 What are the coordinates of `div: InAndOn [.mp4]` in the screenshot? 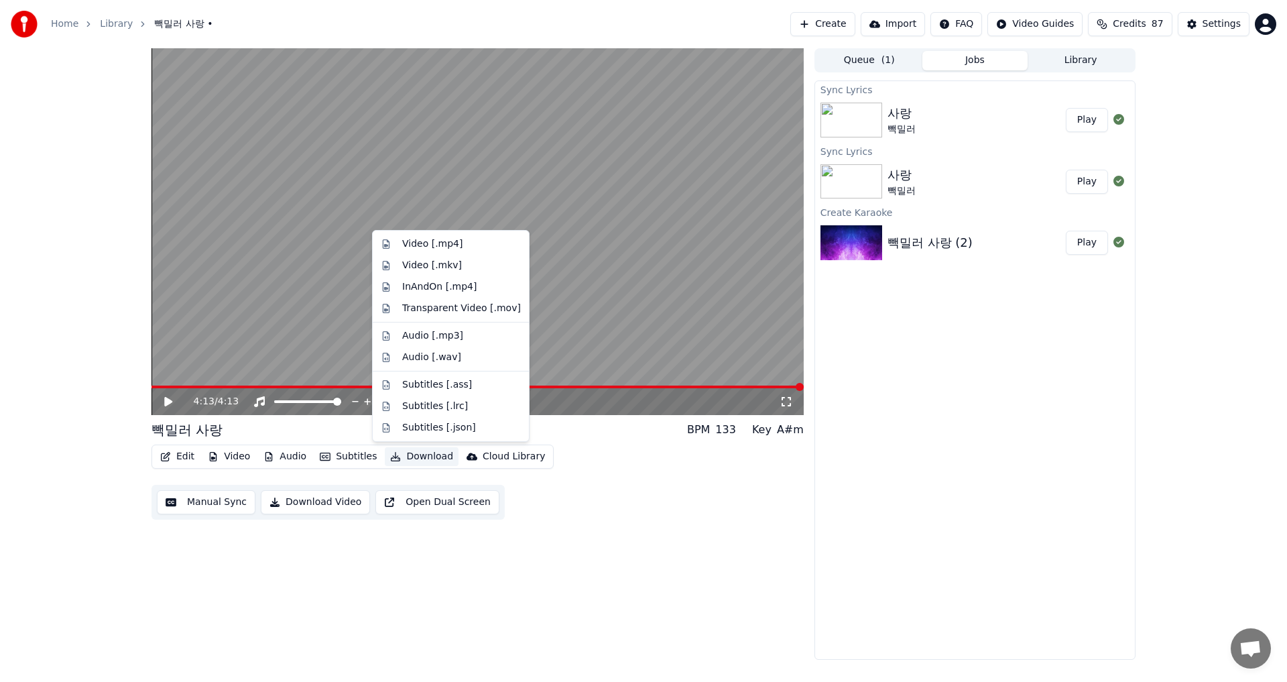 It's located at (440, 287).